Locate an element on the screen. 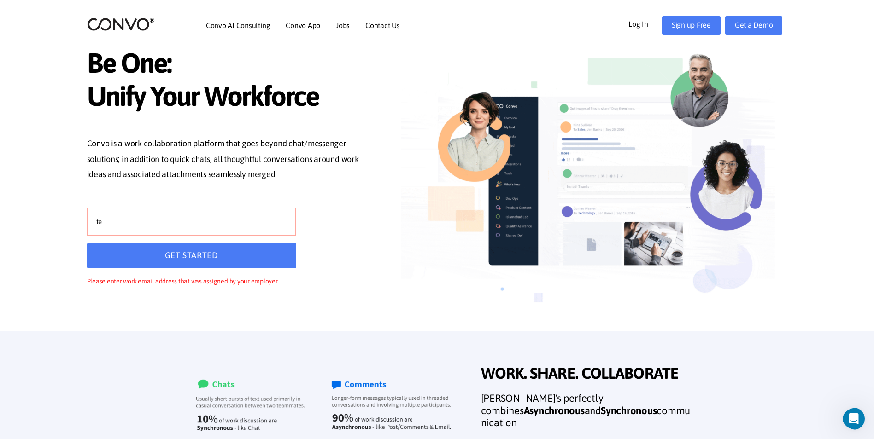 Image resolution: width=874 pixels, height=439 pixels. a: Log In is located at coordinates (645, 23).